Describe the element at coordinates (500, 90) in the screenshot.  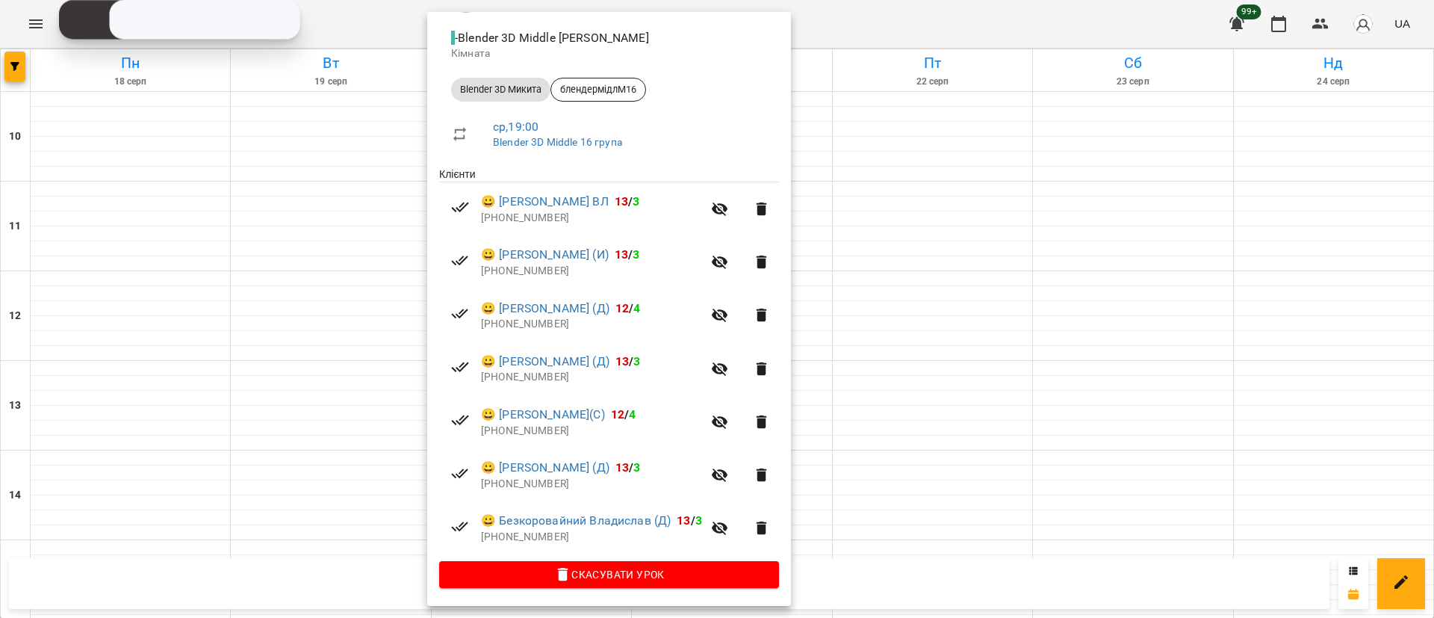
I see `span: Blender 3D Микита` at that location.